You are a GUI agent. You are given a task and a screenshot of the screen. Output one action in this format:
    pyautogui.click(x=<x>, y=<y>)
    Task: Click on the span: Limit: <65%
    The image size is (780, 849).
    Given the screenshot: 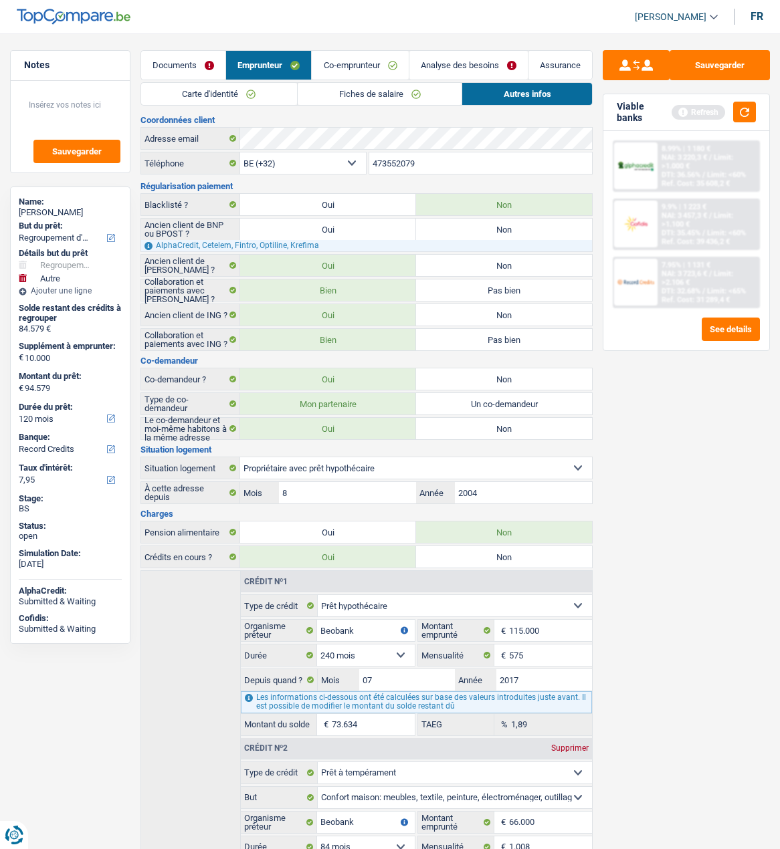 What is the action you would take?
    pyautogui.click(x=726, y=291)
    